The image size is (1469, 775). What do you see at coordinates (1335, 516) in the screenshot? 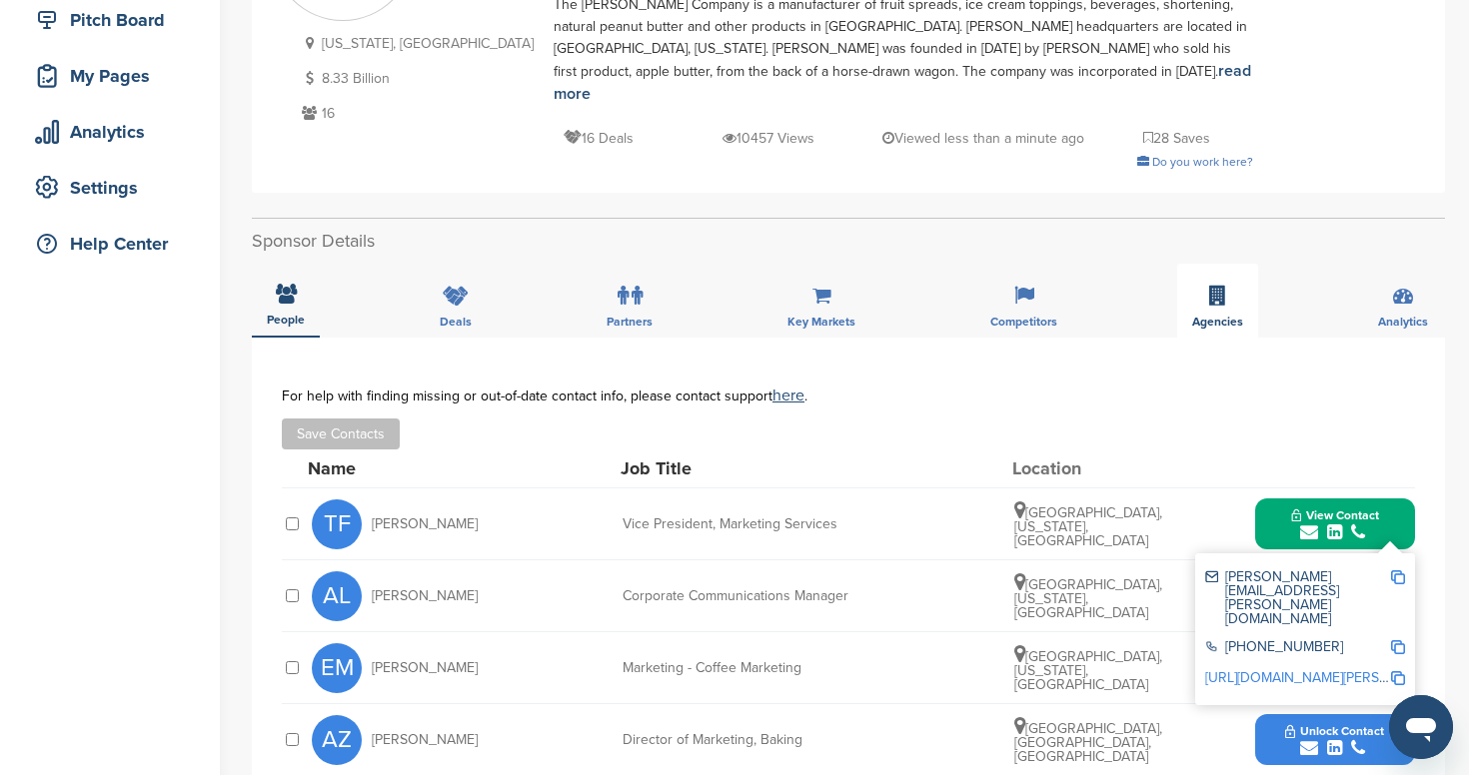
I see `span: View Contact` at bounding box center [1335, 516].